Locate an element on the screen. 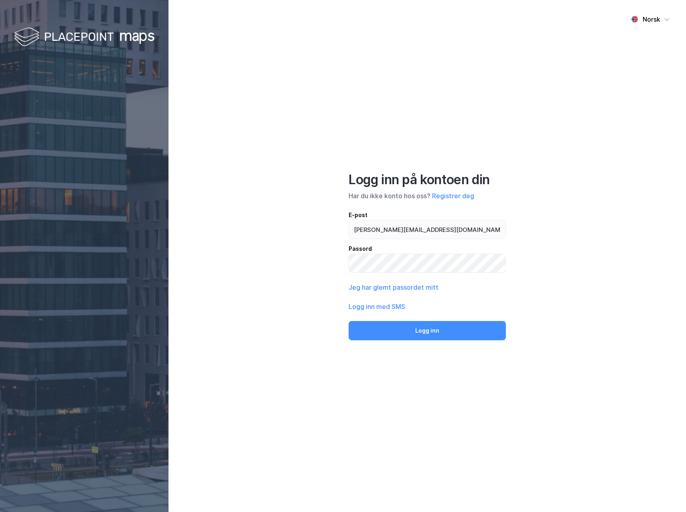  div: Passord is located at coordinates (427, 249).